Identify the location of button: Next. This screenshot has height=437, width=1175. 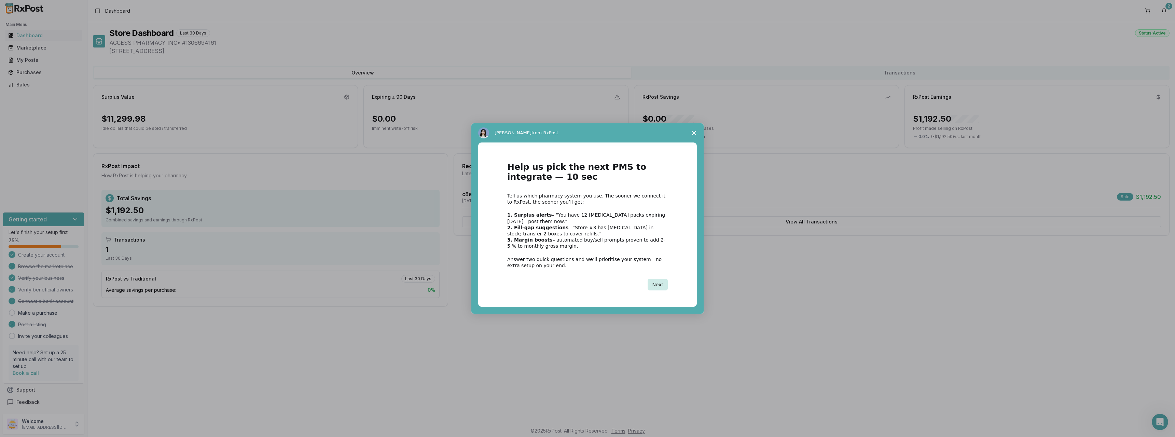
(658, 285).